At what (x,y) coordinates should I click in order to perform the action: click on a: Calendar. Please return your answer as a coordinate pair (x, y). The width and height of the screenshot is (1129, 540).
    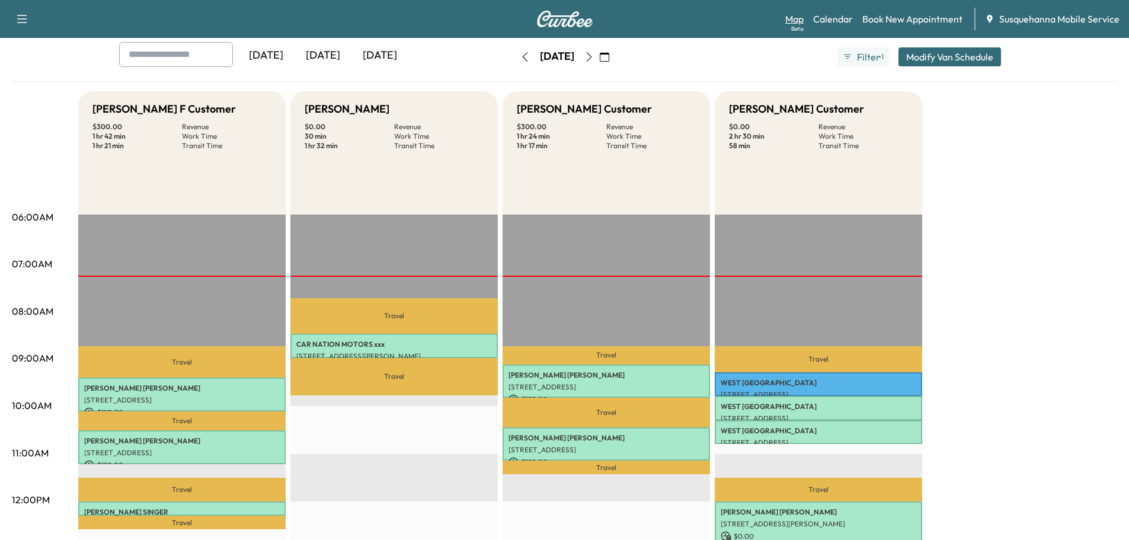
    Looking at the image, I should click on (833, 19).